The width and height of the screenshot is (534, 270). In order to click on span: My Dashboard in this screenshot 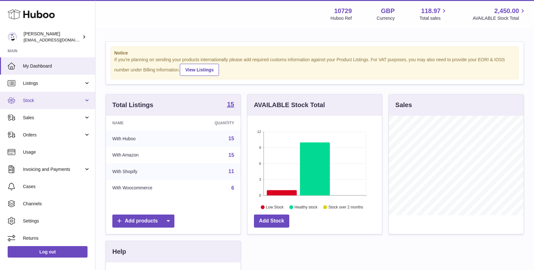, I will do `click(57, 66)`.